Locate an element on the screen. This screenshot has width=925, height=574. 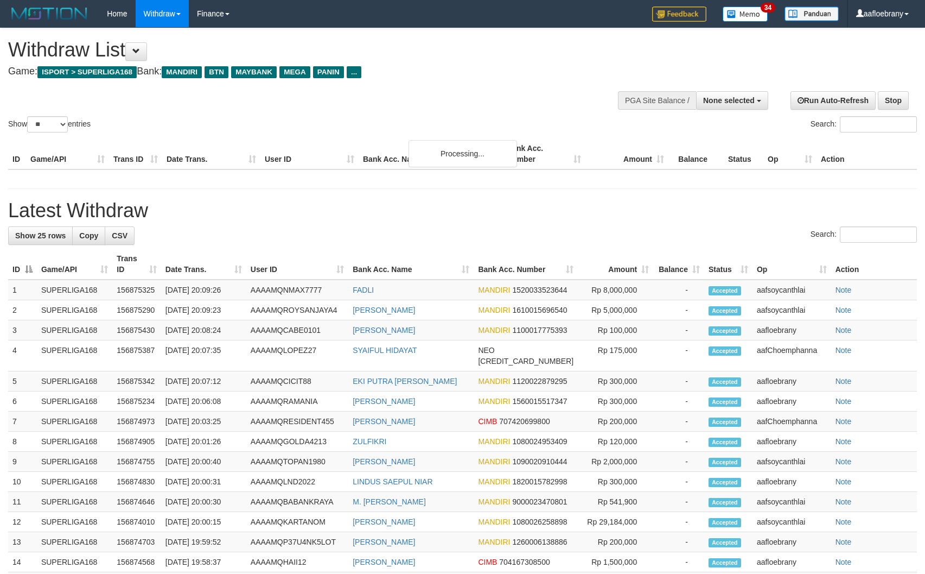
a: ZULFIKRI is located at coordinates (370, 441).